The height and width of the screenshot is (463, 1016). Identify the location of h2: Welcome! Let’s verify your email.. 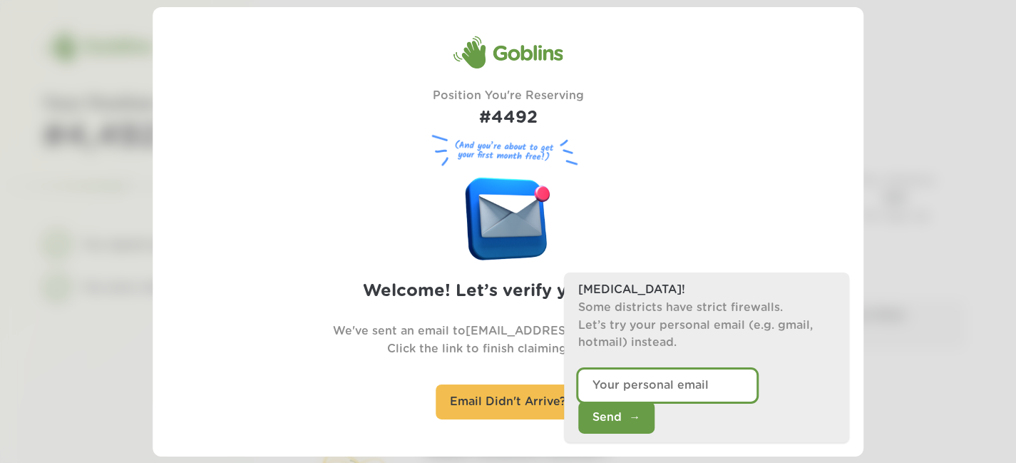
(507, 291).